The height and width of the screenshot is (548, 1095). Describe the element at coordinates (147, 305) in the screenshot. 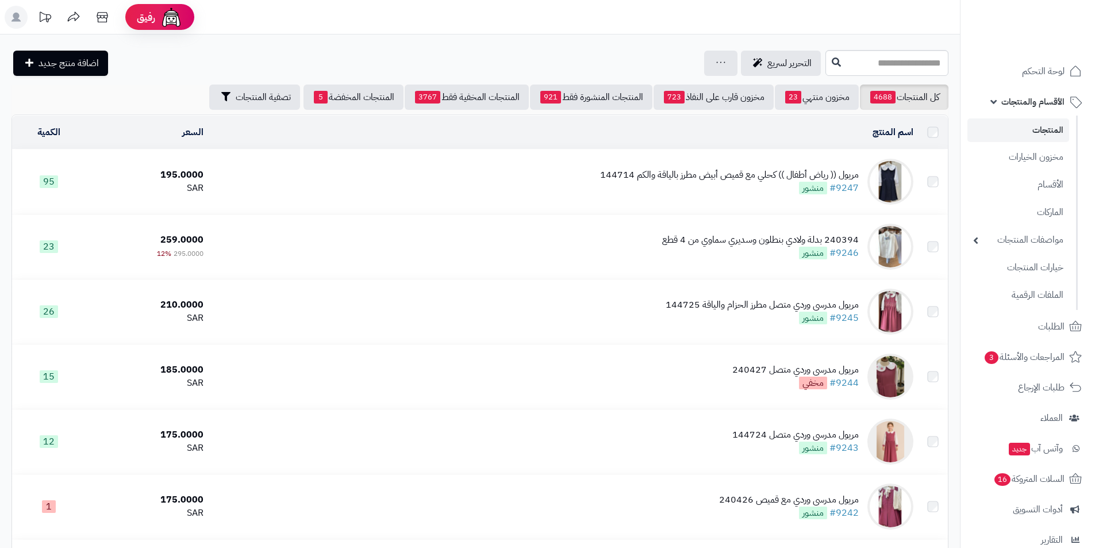

I see `div: 210.0000` at that location.